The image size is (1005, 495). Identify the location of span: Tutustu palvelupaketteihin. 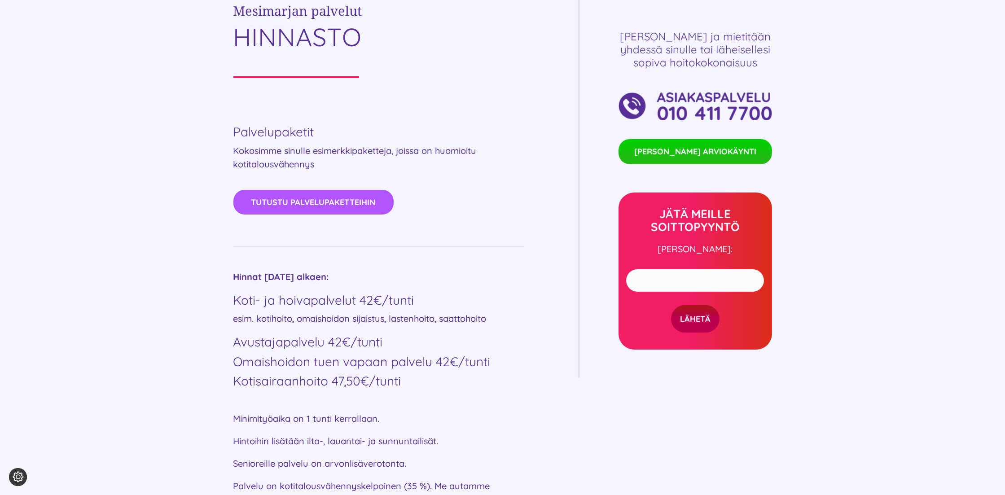
(313, 202).